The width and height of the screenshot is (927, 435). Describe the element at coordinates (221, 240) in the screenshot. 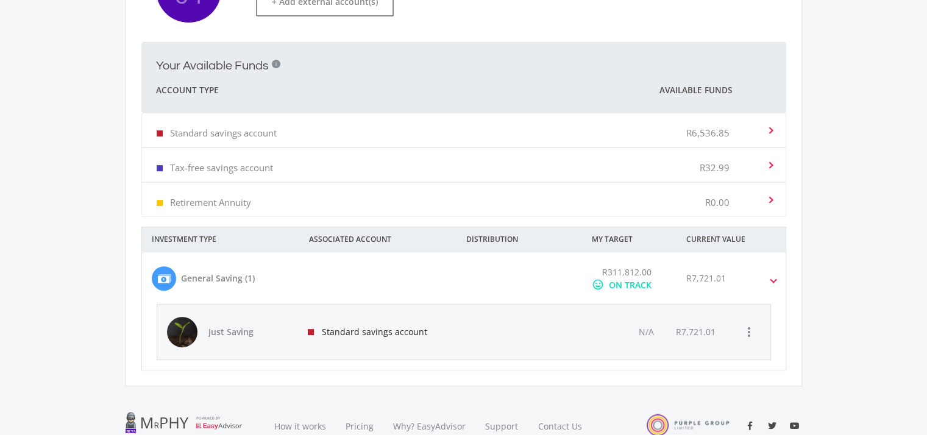

I see `div: INVESTMENT TYPE` at that location.